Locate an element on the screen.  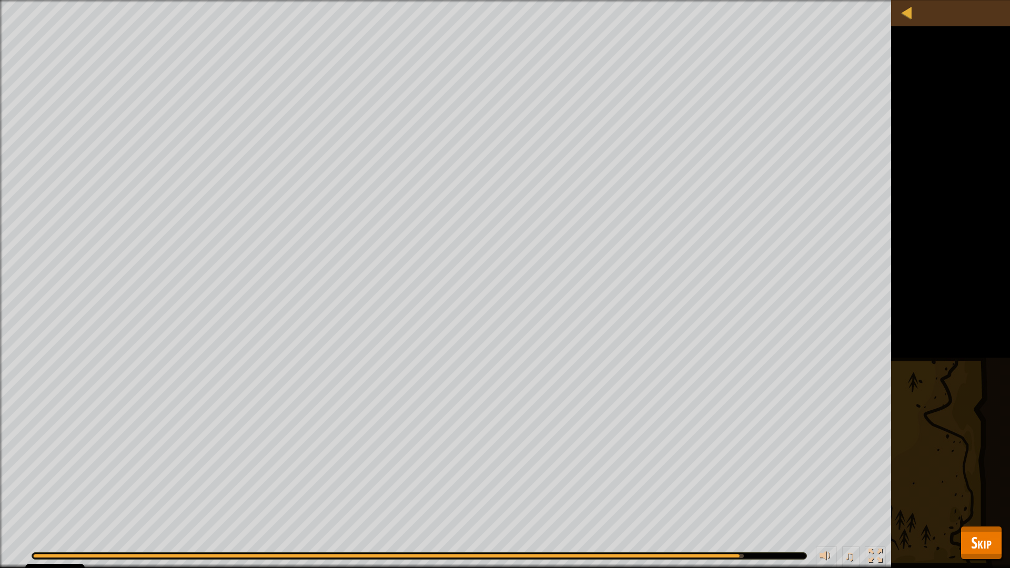
span: Skip is located at coordinates (981, 542).